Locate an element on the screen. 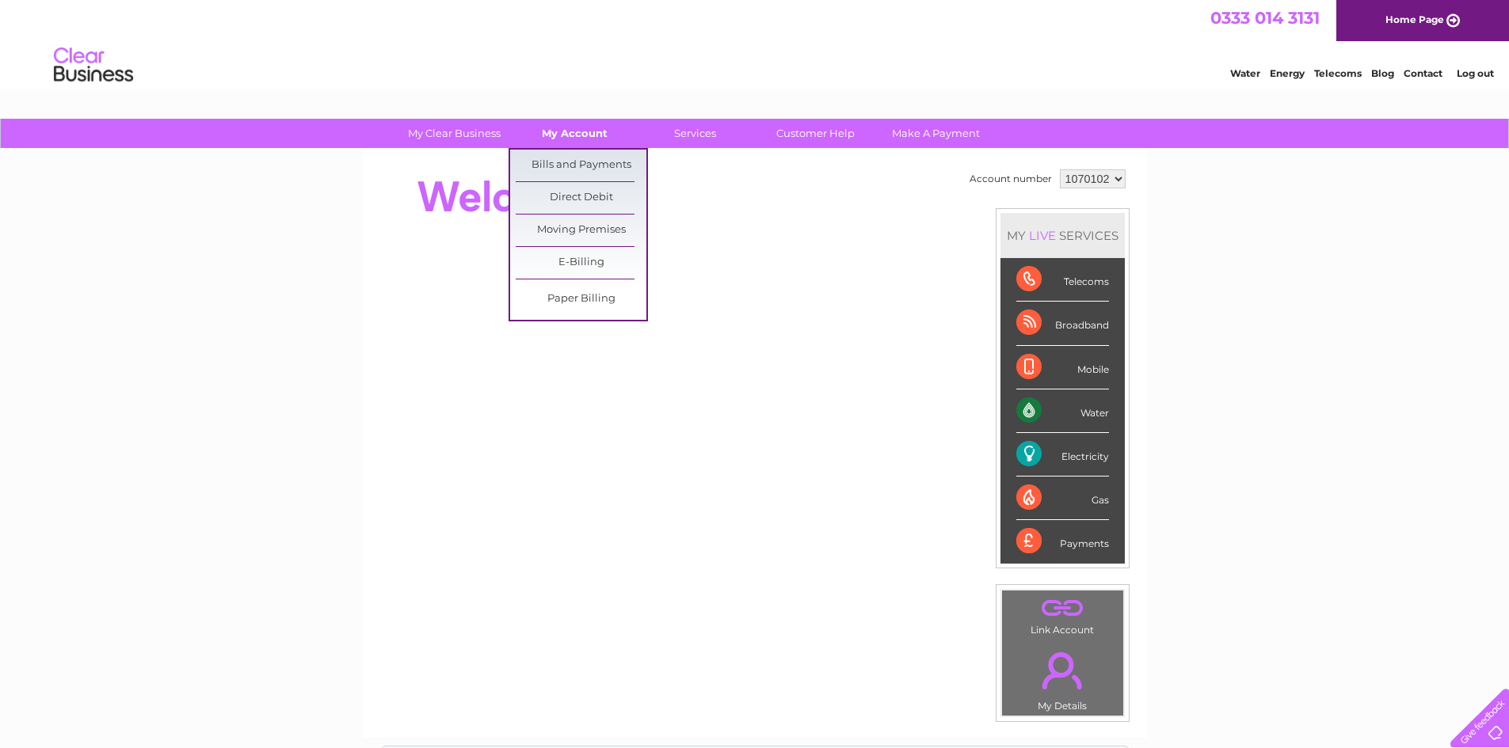  a: Contact is located at coordinates (1422, 73).